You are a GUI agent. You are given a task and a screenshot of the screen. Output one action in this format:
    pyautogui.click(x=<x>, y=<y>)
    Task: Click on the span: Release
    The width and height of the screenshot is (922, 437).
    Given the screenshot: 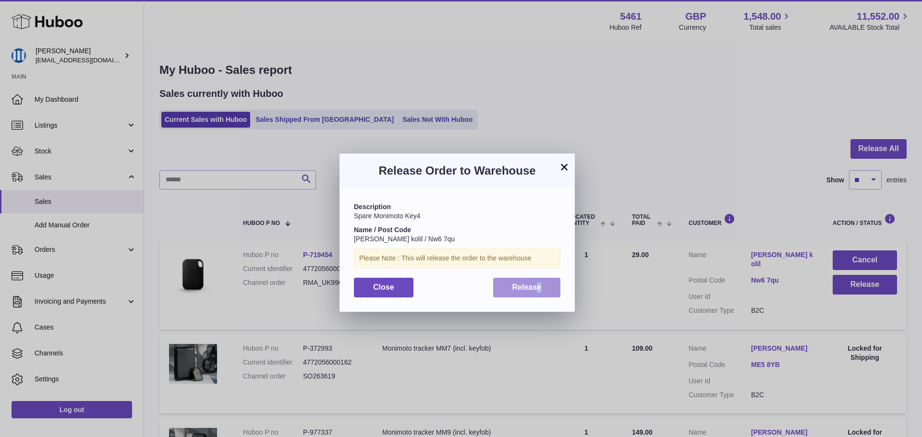 What is the action you would take?
    pyautogui.click(x=527, y=287)
    